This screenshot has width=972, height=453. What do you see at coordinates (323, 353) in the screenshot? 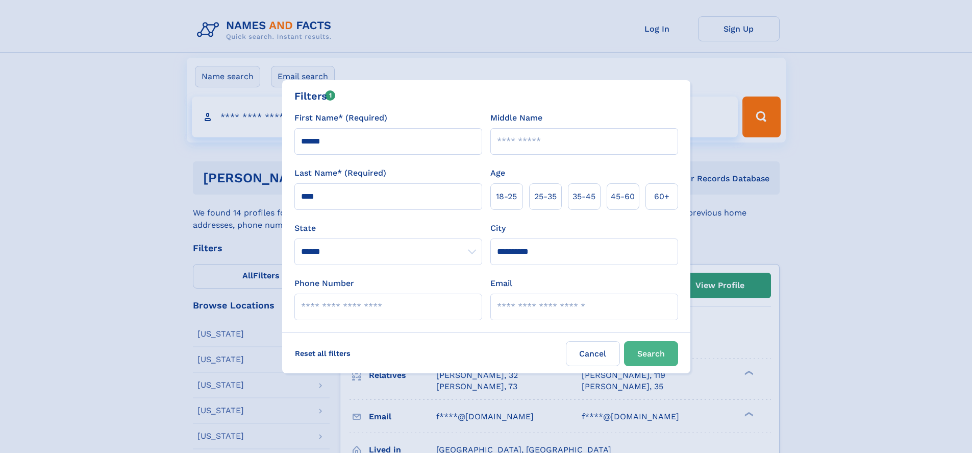
I see `label: Reset all filters` at bounding box center [323, 353].